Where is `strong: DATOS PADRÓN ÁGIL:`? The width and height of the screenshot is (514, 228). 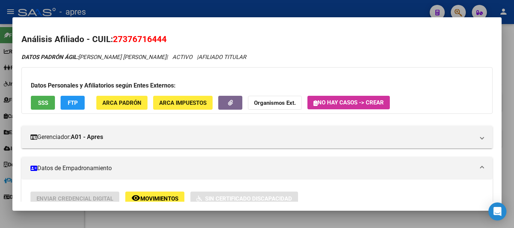
strong: DATOS PADRÓN ÁGIL: is located at coordinates (50, 57).